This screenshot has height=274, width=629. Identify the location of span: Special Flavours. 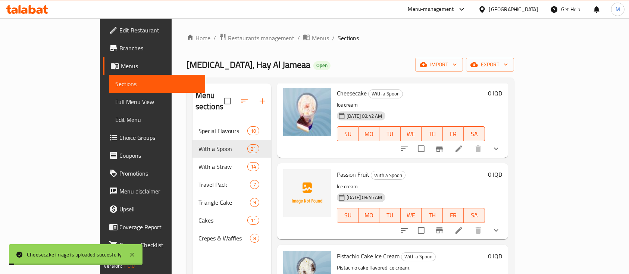
(223, 131).